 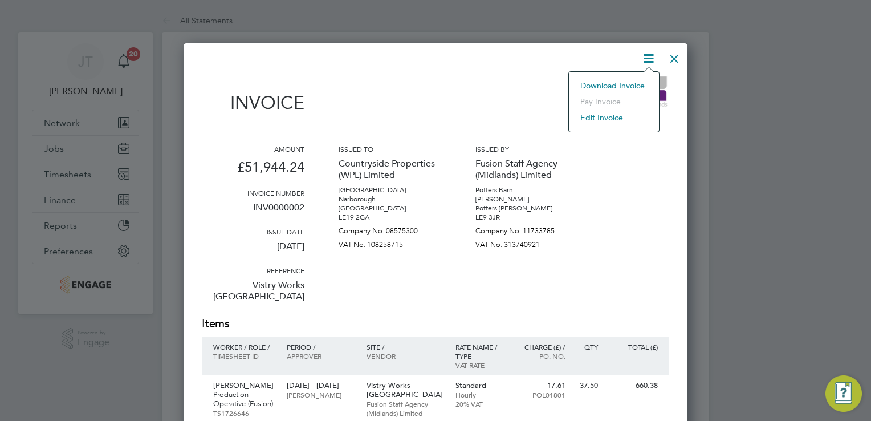 What do you see at coordinates (244, 356) in the screenshot?
I see `p: Timesheet ID` at bounding box center [244, 356].